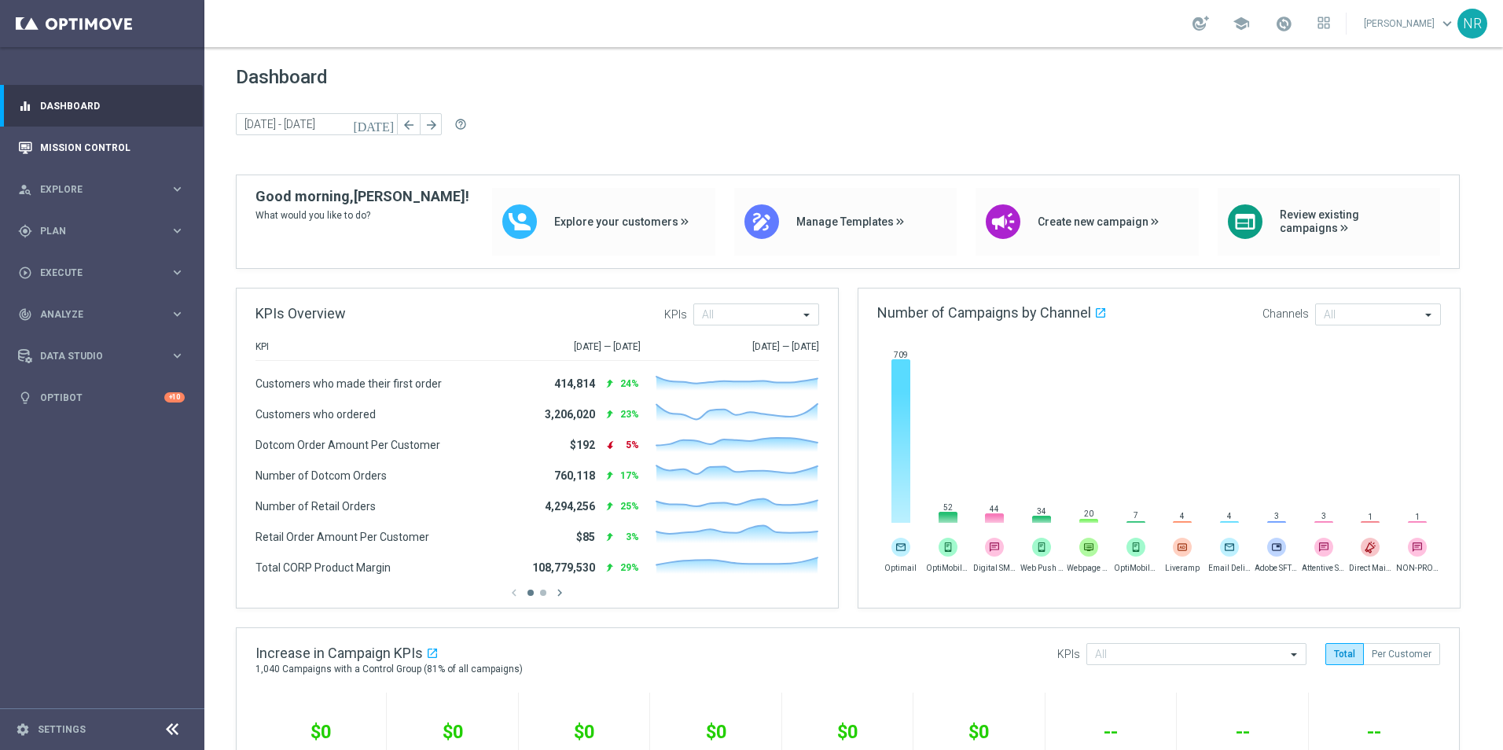 Image resolution: width=1503 pixels, height=750 pixels. Describe the element at coordinates (94, 189) in the screenshot. I see `div: Explore` at that location.